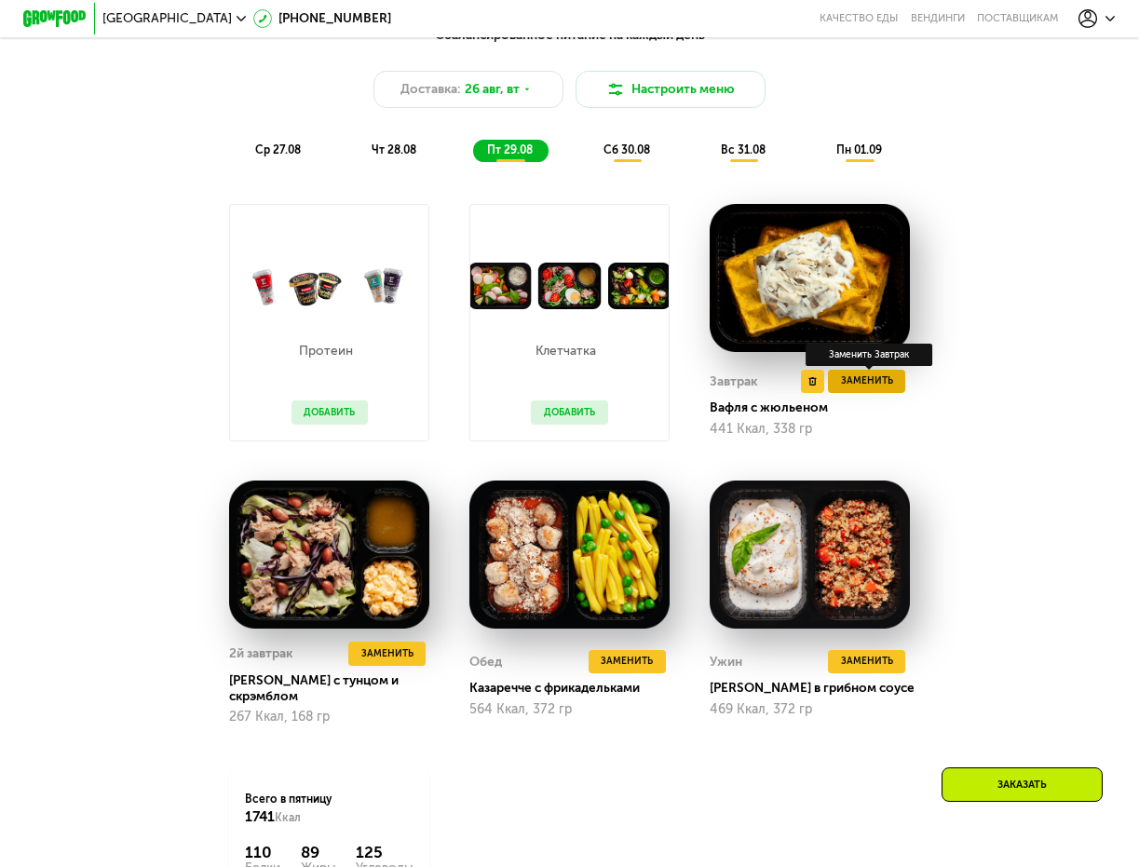 This screenshot has width=1139, height=867. Describe the element at coordinates (816, 407) in the screenshot. I see `div: Вафля с жюльеном` at that location.